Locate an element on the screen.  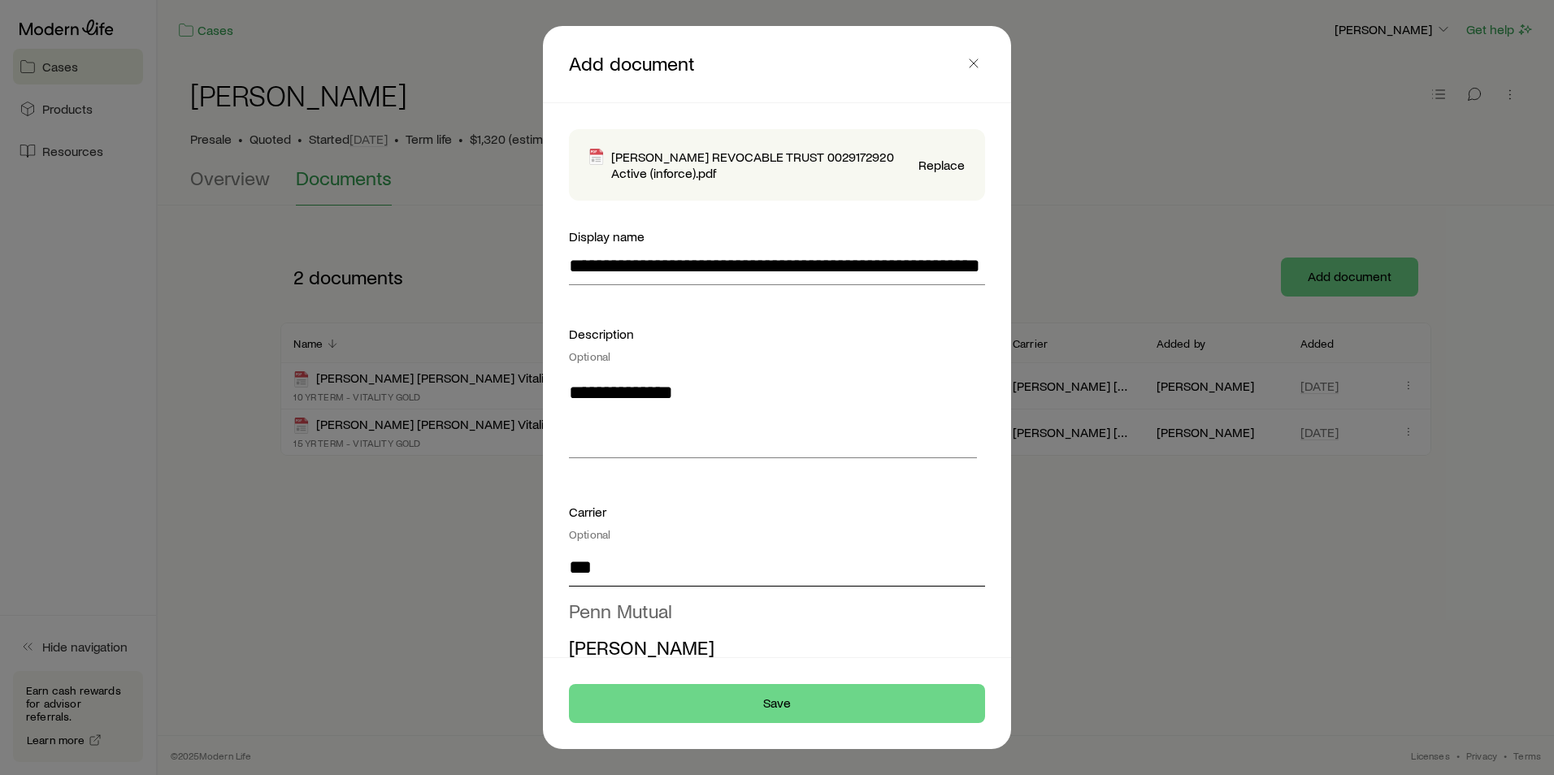
li: Penn Mutual is located at coordinates (772, 611).